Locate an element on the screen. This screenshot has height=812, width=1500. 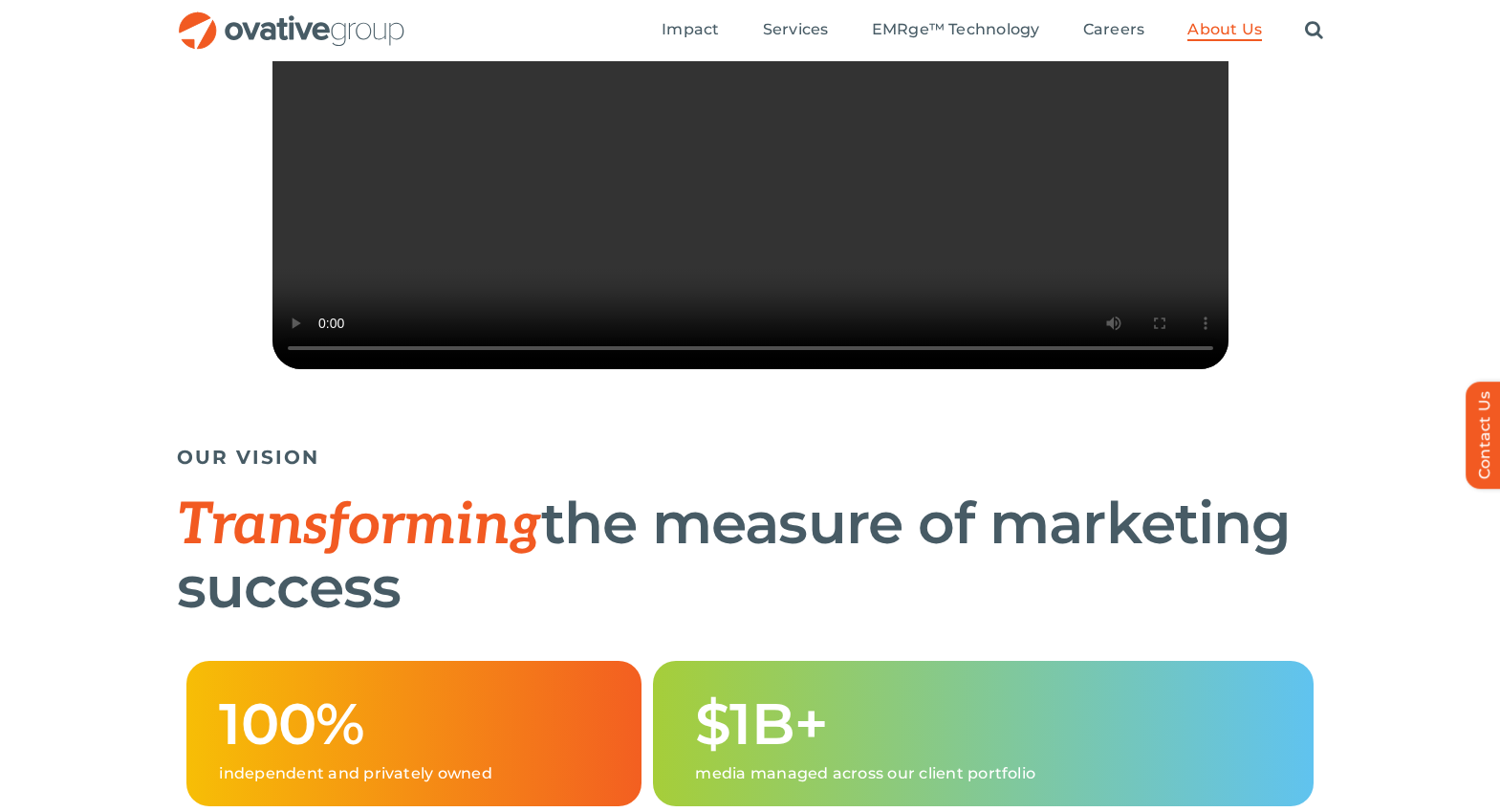
p: media managed across our client portfolio is located at coordinates (988, 774).